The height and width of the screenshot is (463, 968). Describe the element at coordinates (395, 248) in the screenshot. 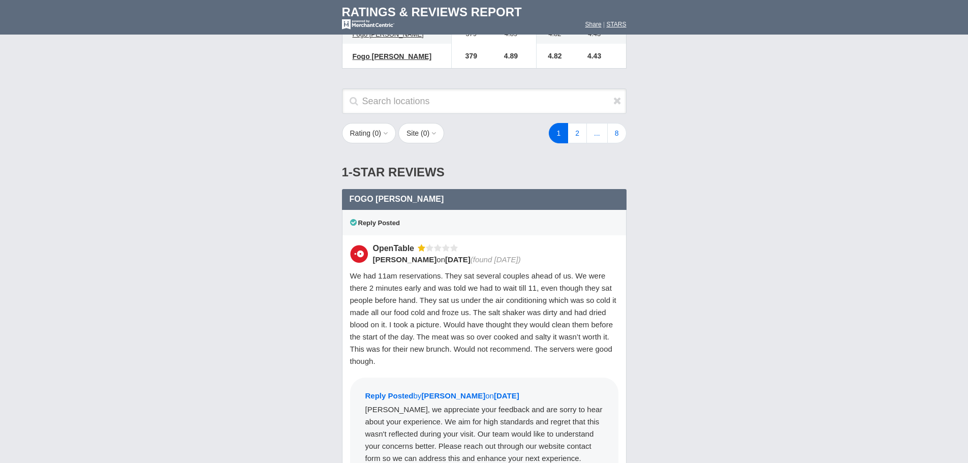

I see `div: OpenTable` at that location.